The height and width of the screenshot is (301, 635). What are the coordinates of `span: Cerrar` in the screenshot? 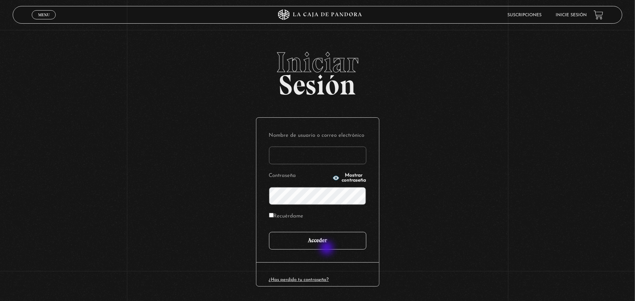 It's located at (44, 21).